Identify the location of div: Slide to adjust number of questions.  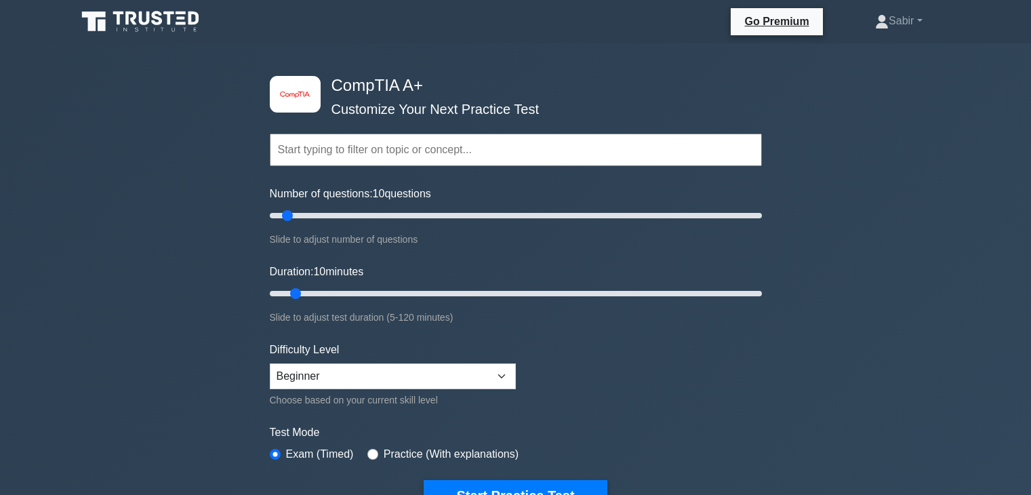
(516, 239).